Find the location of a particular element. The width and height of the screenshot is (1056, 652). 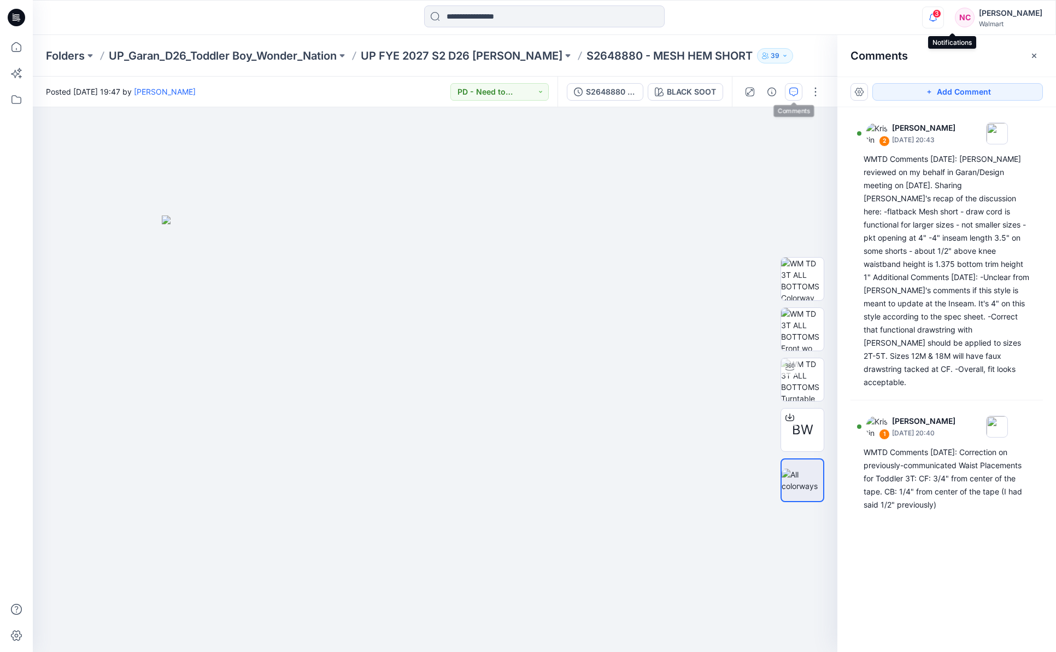

a: Folders is located at coordinates (65, 56).